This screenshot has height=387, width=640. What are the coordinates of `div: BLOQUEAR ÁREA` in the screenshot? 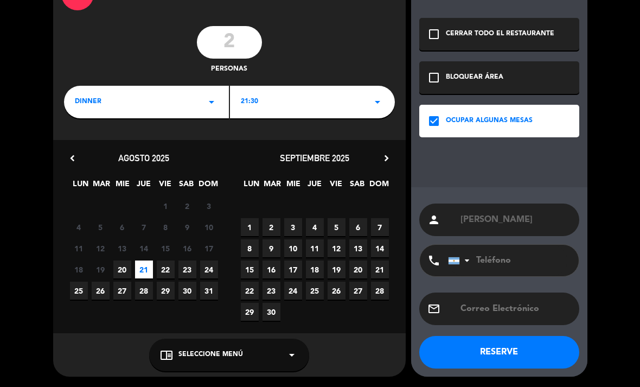 It's located at (475, 78).